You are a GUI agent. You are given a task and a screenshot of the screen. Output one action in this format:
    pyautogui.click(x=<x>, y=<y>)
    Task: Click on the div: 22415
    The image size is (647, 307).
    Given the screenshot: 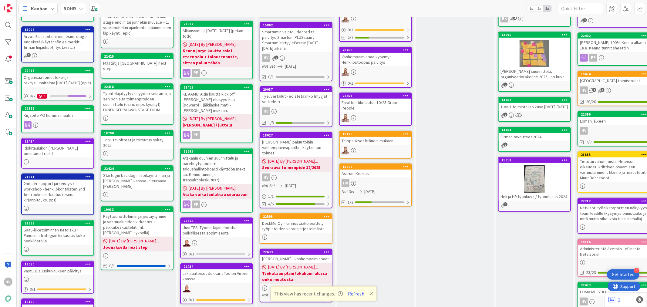 What is the action you would take?
    pyautogui.click(x=218, y=221)
    